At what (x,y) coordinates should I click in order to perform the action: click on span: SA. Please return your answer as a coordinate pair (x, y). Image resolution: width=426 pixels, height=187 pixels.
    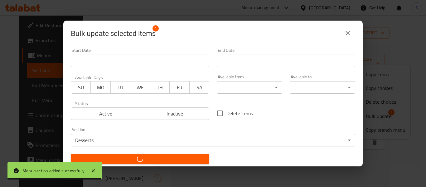
    Looking at the image, I should click on (199, 87).